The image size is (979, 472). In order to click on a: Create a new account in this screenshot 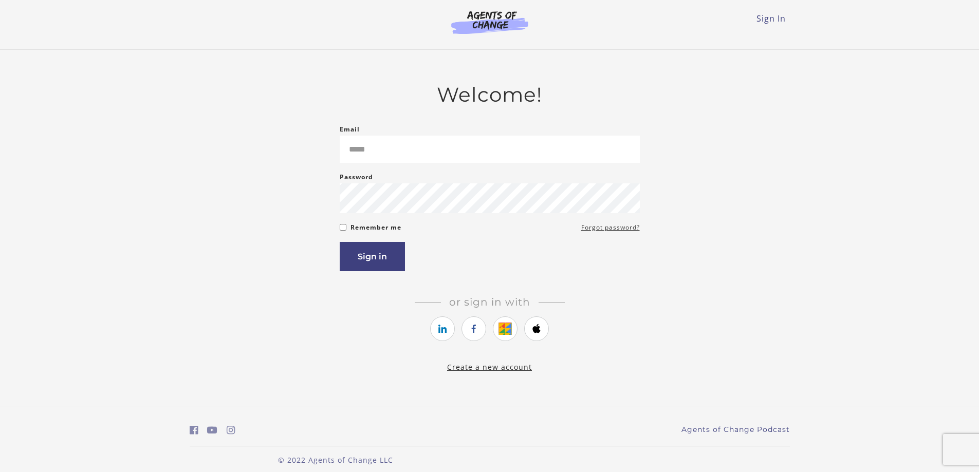, I will do `click(489, 367)`.